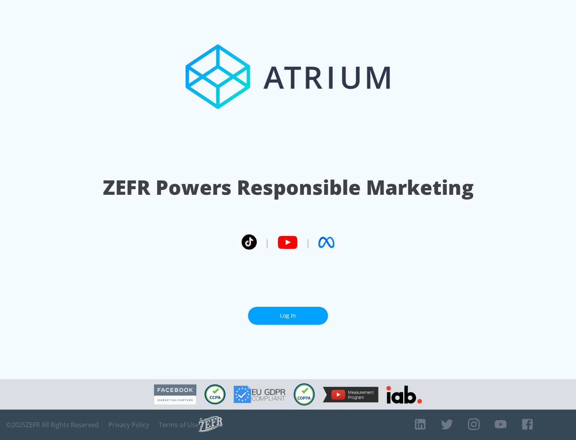 The width and height of the screenshot is (576, 440). Describe the element at coordinates (175, 394) in the screenshot. I see `img: Facebook Marketing Partner` at that location.